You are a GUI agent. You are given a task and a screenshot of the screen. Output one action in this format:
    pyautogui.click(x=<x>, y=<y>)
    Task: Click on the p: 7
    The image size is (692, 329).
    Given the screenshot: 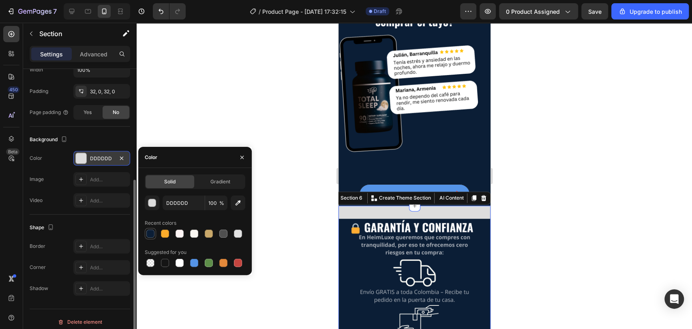 What is the action you would take?
    pyautogui.click(x=55, y=11)
    